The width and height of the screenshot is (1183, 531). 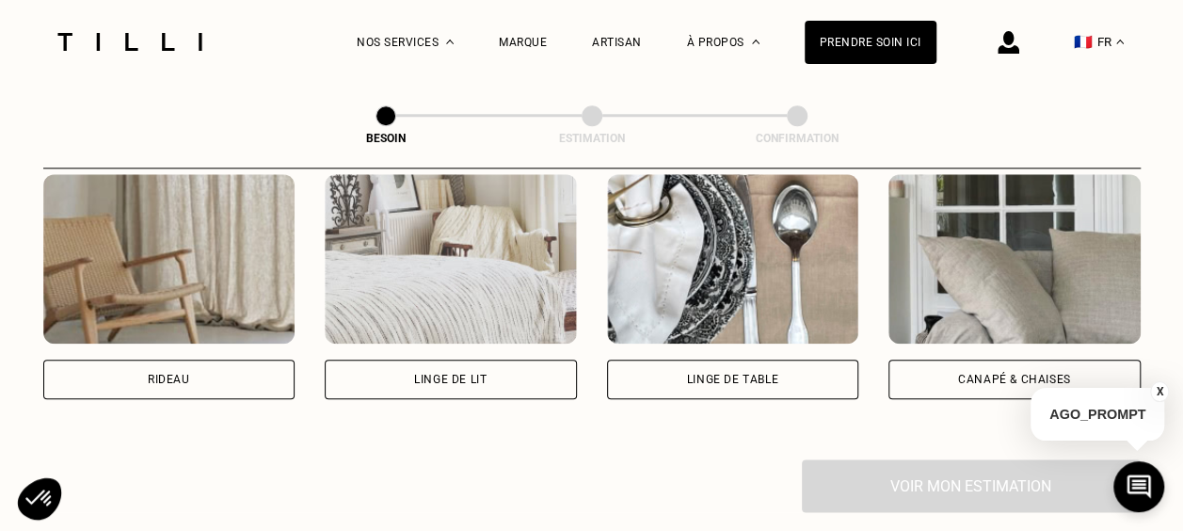 I want to click on img: menu déroulant, so click(x=1120, y=41).